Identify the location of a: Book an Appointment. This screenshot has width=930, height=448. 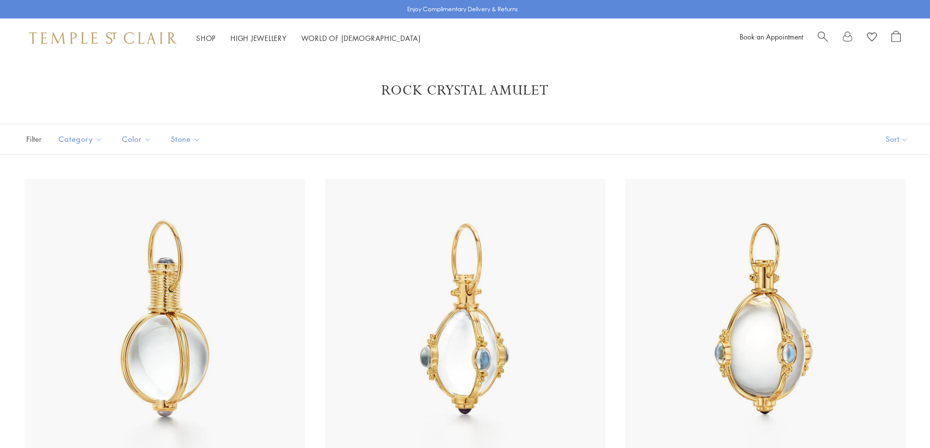
(771, 37).